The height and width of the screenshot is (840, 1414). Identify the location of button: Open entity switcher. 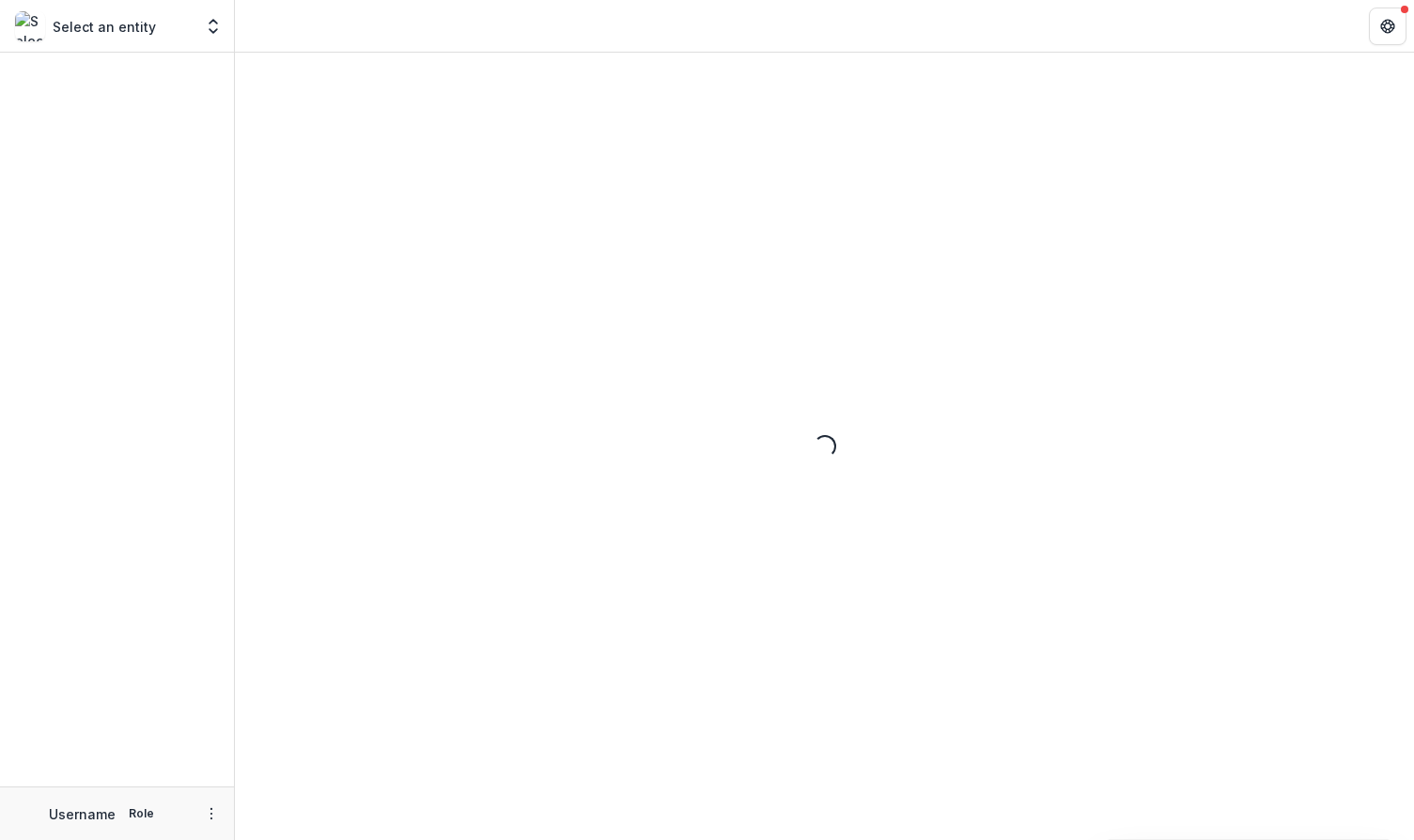
(213, 26).